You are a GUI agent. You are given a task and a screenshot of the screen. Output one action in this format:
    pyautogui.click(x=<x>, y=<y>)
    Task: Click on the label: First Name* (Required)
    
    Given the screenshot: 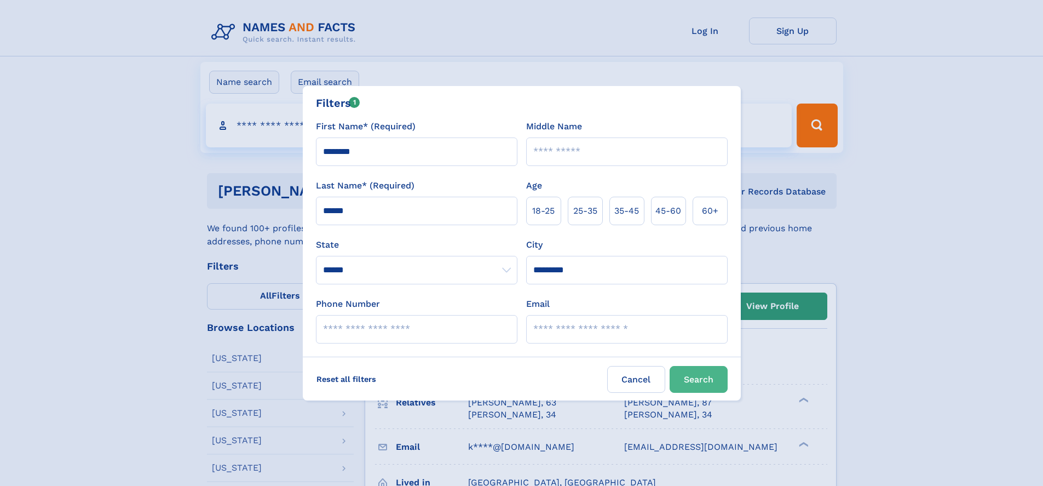 What is the action you would take?
    pyautogui.click(x=366, y=126)
    